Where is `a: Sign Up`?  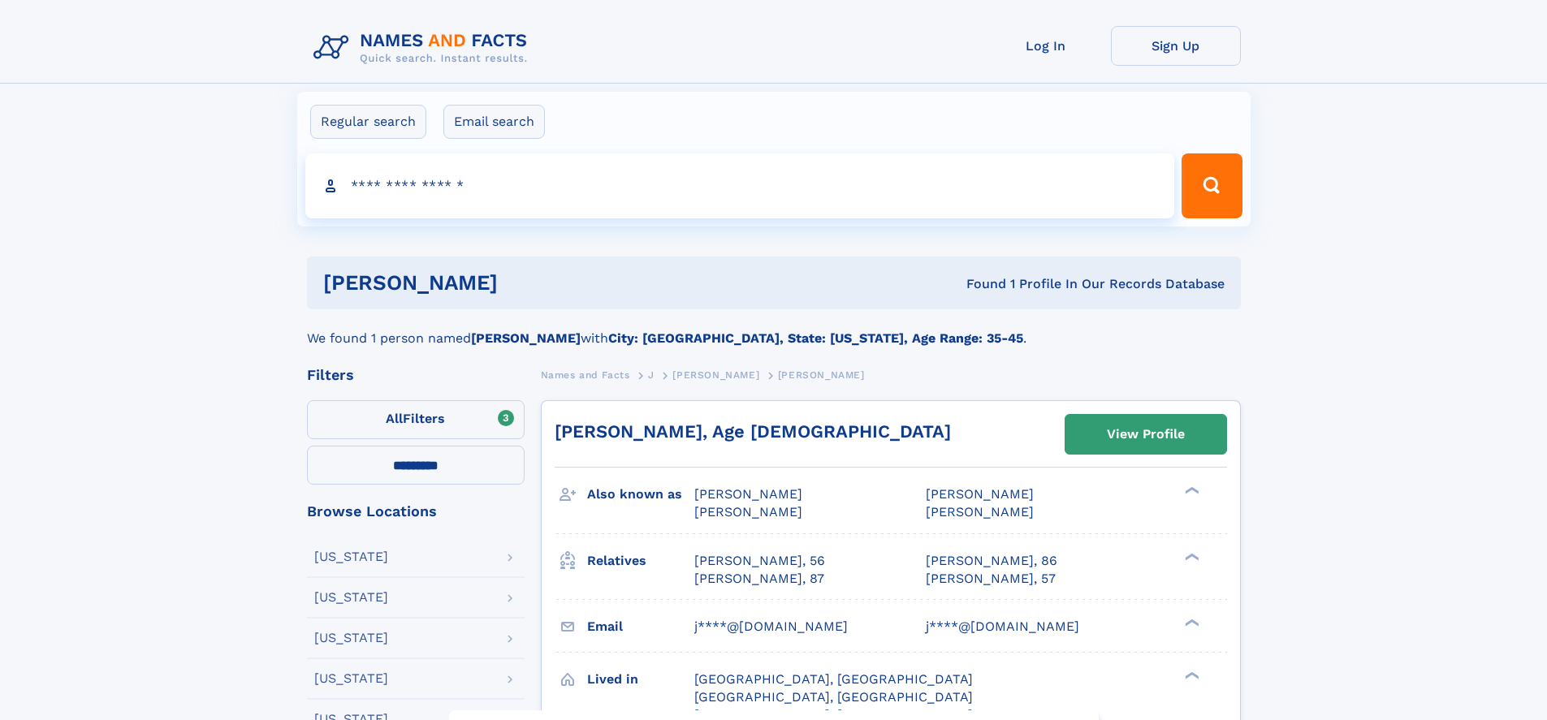 a: Sign Up is located at coordinates (1176, 45).